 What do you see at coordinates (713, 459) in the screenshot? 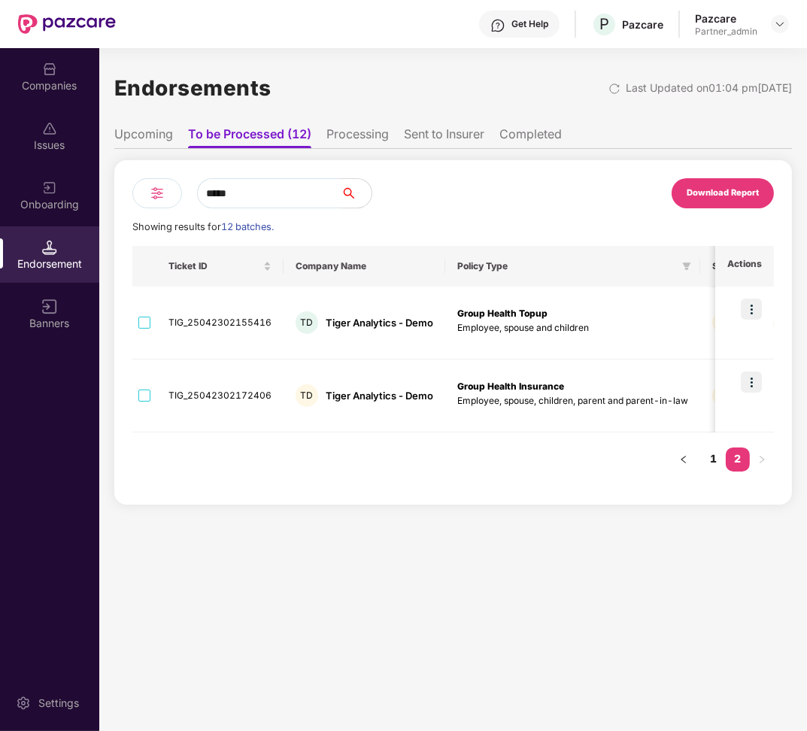
I see `a: 1` at bounding box center [713, 459].